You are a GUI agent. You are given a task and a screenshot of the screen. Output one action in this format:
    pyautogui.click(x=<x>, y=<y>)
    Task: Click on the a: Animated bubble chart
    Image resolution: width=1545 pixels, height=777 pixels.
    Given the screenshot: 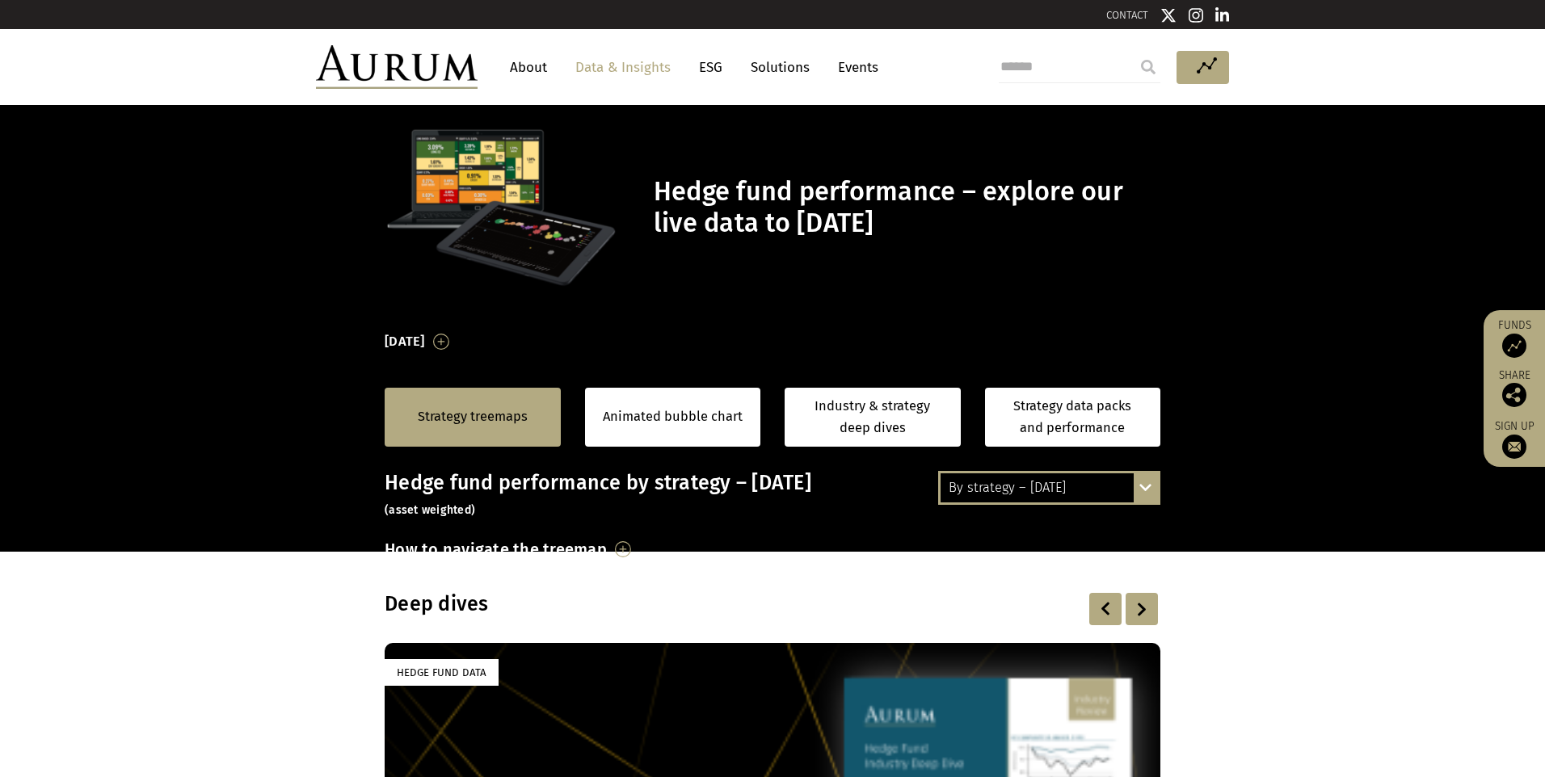 What is the action you would take?
    pyautogui.click(x=672, y=417)
    